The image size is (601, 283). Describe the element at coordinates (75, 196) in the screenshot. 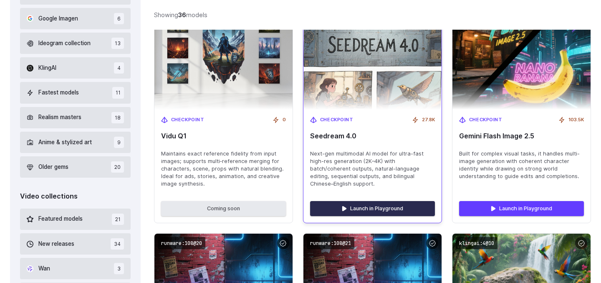

I see `div: Video collections` at that location.